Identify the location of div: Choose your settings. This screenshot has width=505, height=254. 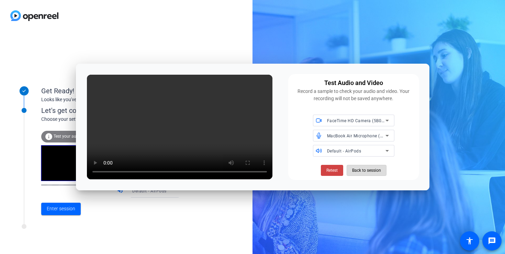
(117, 119).